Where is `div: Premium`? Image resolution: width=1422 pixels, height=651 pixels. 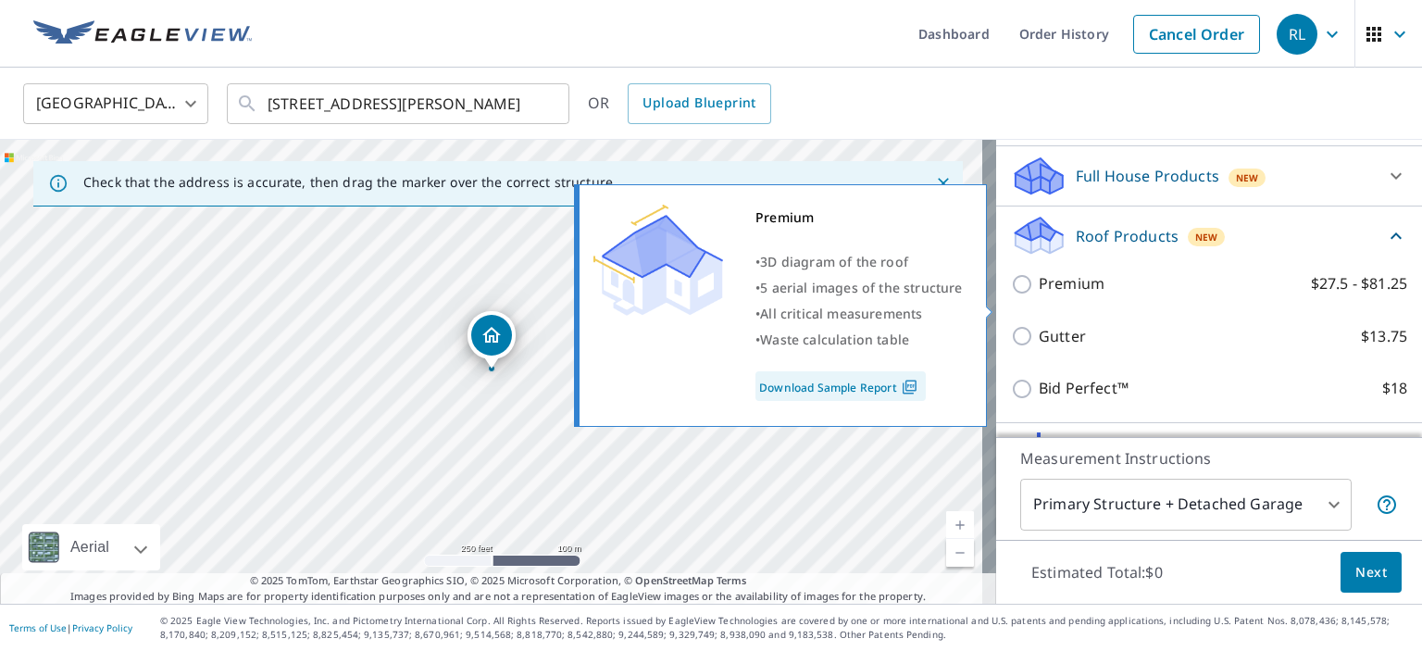 div: Premium is located at coordinates (859, 218).